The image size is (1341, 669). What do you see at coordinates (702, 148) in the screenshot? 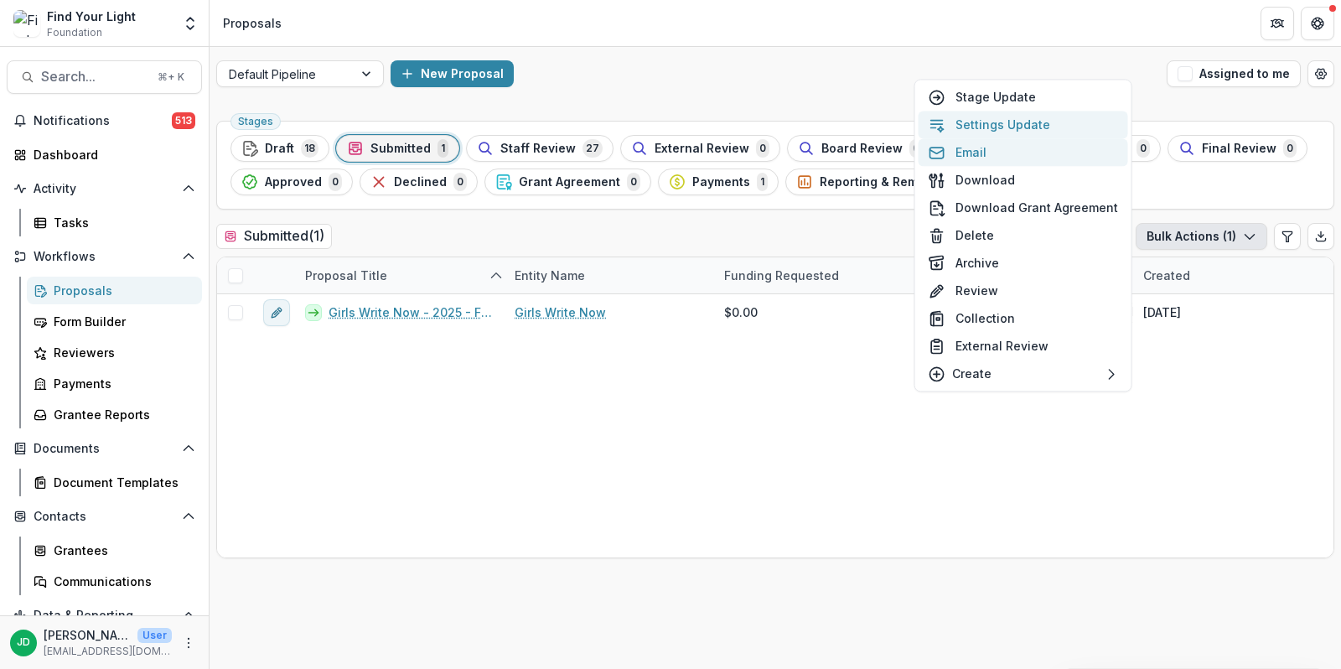
I see `span: External Review` at bounding box center [702, 148].